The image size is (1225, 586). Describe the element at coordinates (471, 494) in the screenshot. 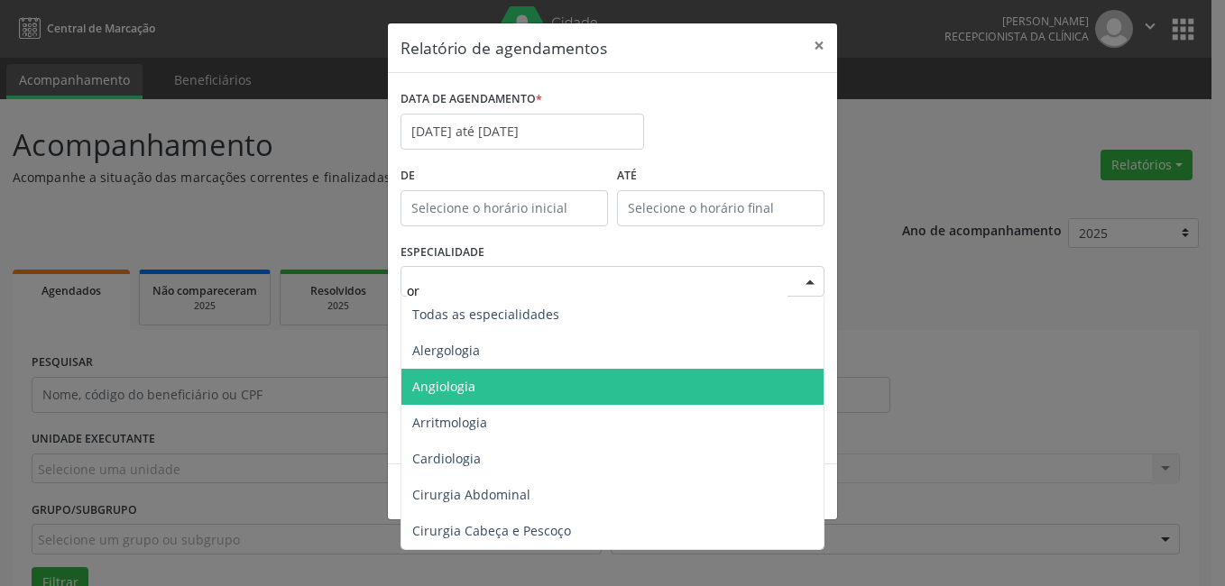

I see `span: Cirurgia Abdominal` at that location.